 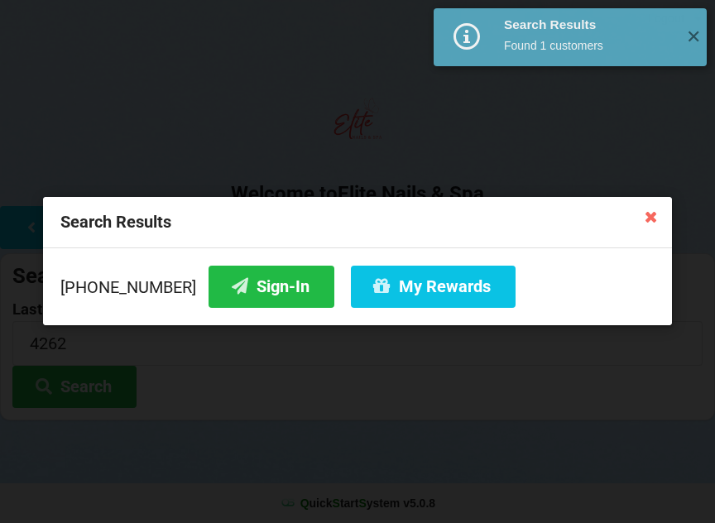 What do you see at coordinates (433, 286) in the screenshot?
I see `button: My Rewards` at bounding box center [433, 286].